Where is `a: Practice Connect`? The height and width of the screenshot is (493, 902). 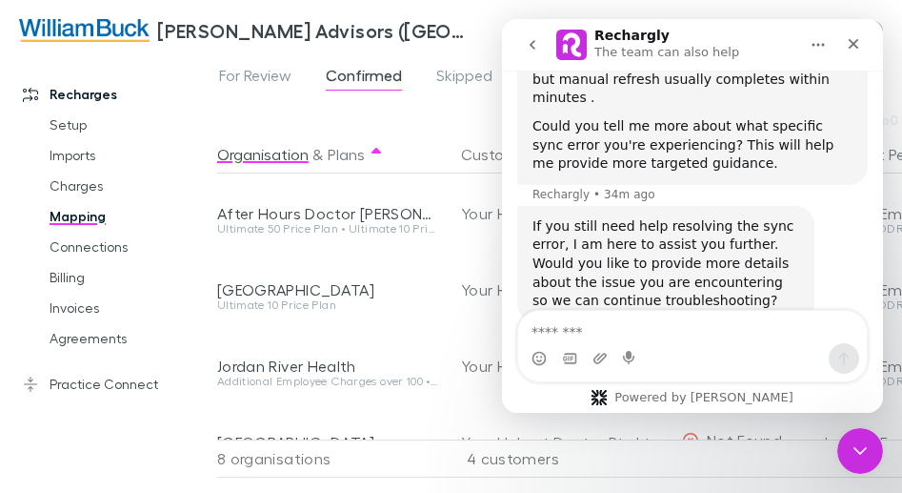 a: Practice Connect is located at coordinates (115, 384).